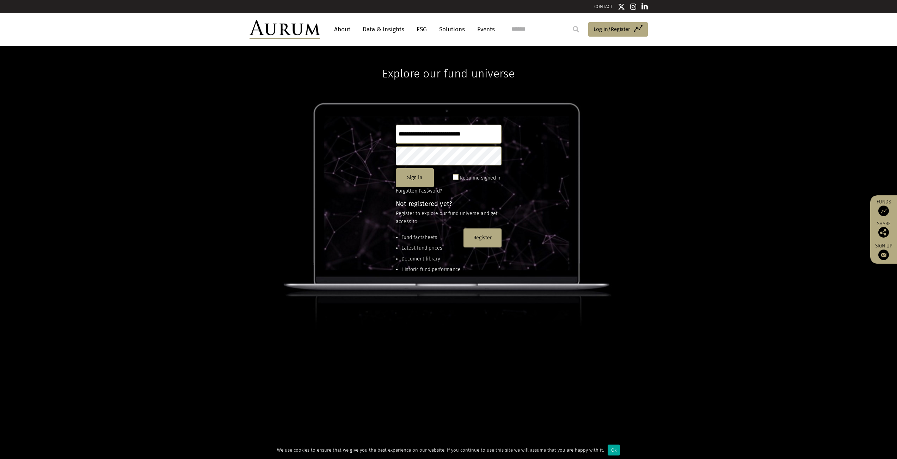 The height and width of the screenshot is (459, 897). I want to click on p: Register to explore our fund universe and get access to:, so click(449, 218).